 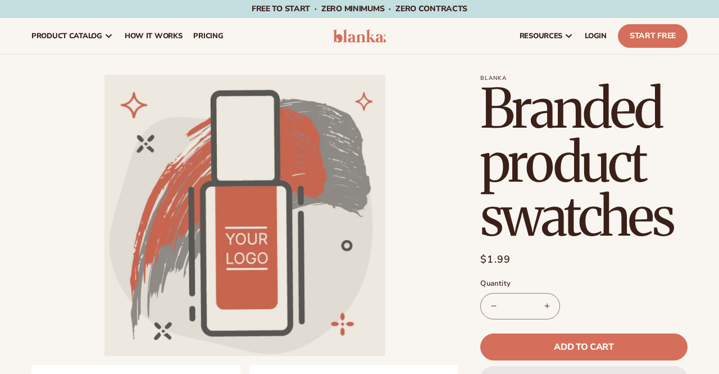 I want to click on a: Start Free, so click(x=653, y=36).